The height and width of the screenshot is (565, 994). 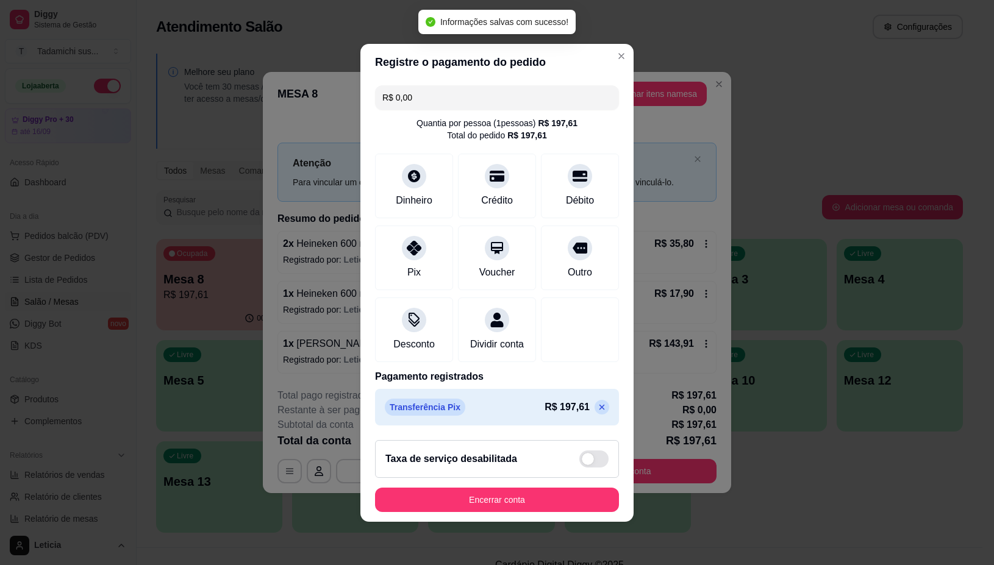 What do you see at coordinates (497, 500) in the screenshot?
I see `button: Encerrar conta` at bounding box center [497, 500].